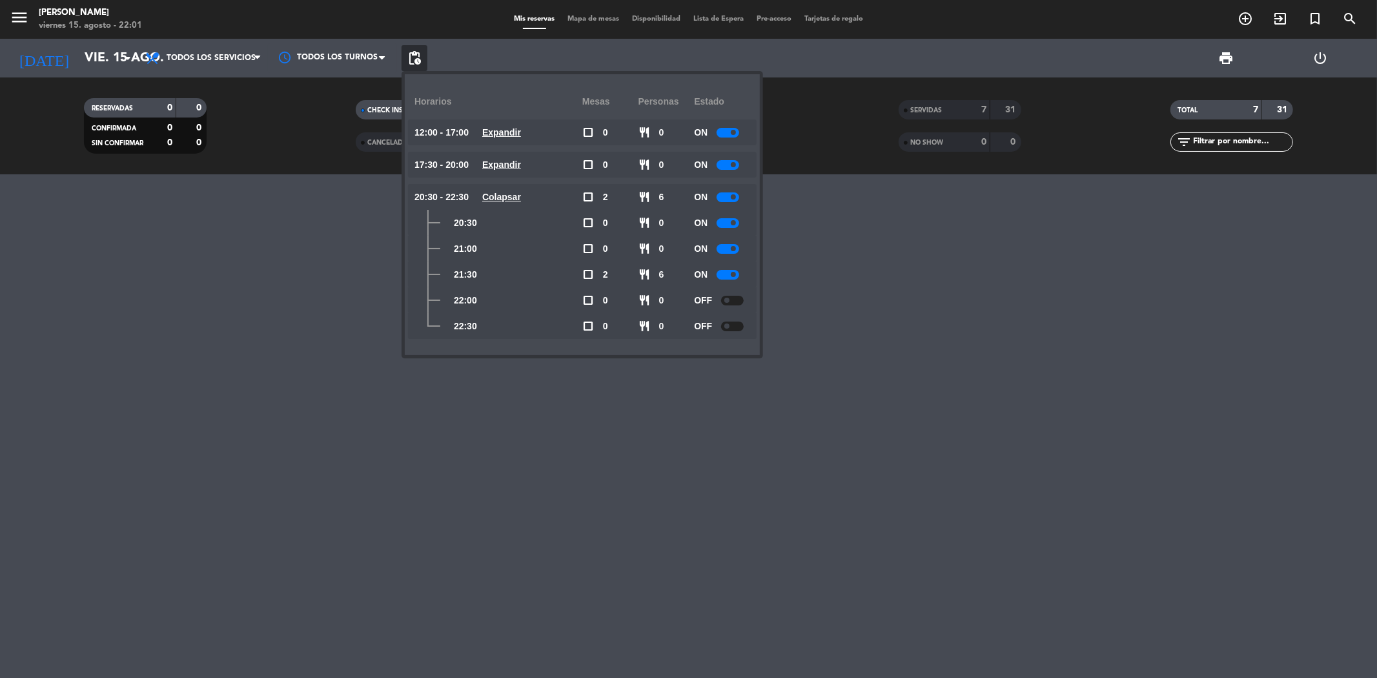 The height and width of the screenshot is (678, 1377). Describe the element at coordinates (1350, 19) in the screenshot. I see `i: search` at that location.